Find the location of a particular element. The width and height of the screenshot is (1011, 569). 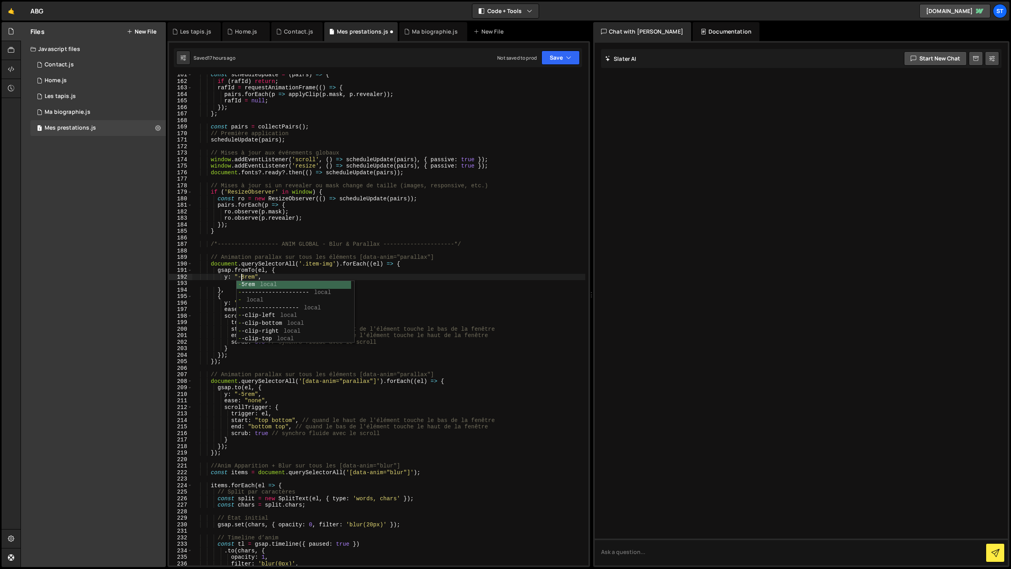

div: 177 is located at coordinates (180, 179).